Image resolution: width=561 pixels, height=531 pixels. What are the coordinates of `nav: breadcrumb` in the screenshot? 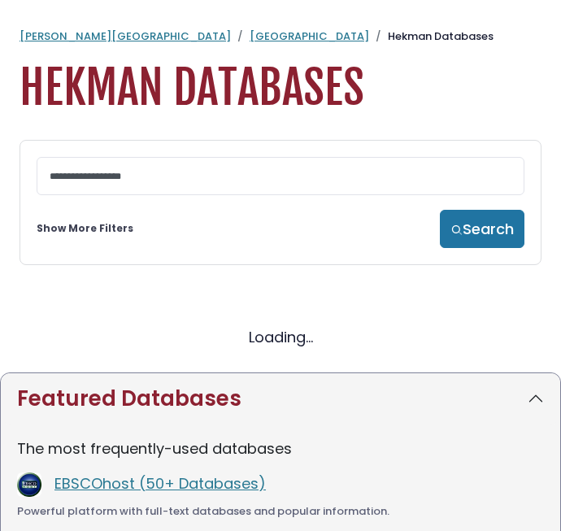 It's located at (280, 37).